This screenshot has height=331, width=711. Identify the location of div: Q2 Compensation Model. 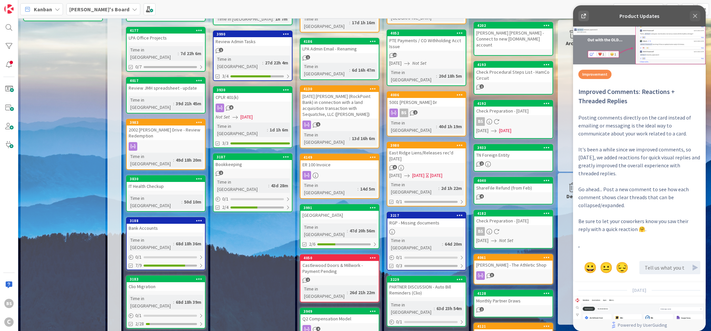
(340, 318).